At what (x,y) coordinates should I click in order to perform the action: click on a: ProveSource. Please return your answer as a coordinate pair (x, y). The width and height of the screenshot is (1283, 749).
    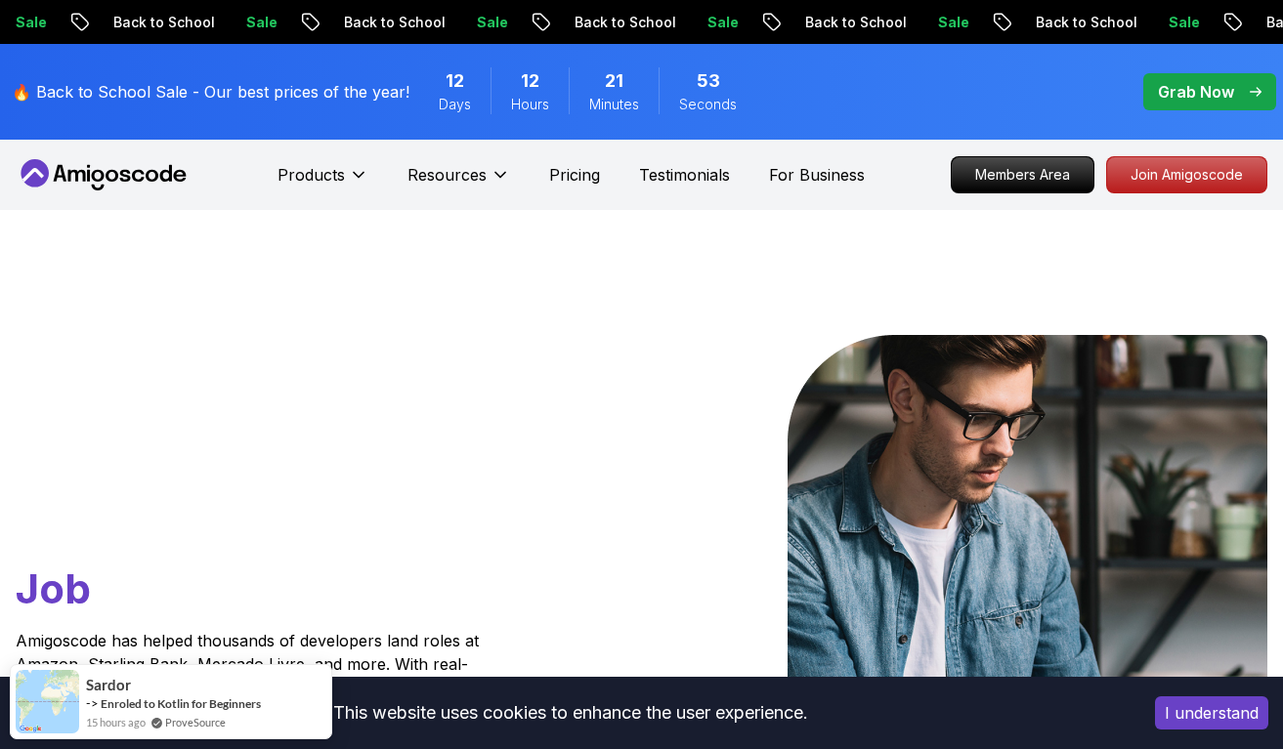
    Looking at the image, I should click on (195, 722).